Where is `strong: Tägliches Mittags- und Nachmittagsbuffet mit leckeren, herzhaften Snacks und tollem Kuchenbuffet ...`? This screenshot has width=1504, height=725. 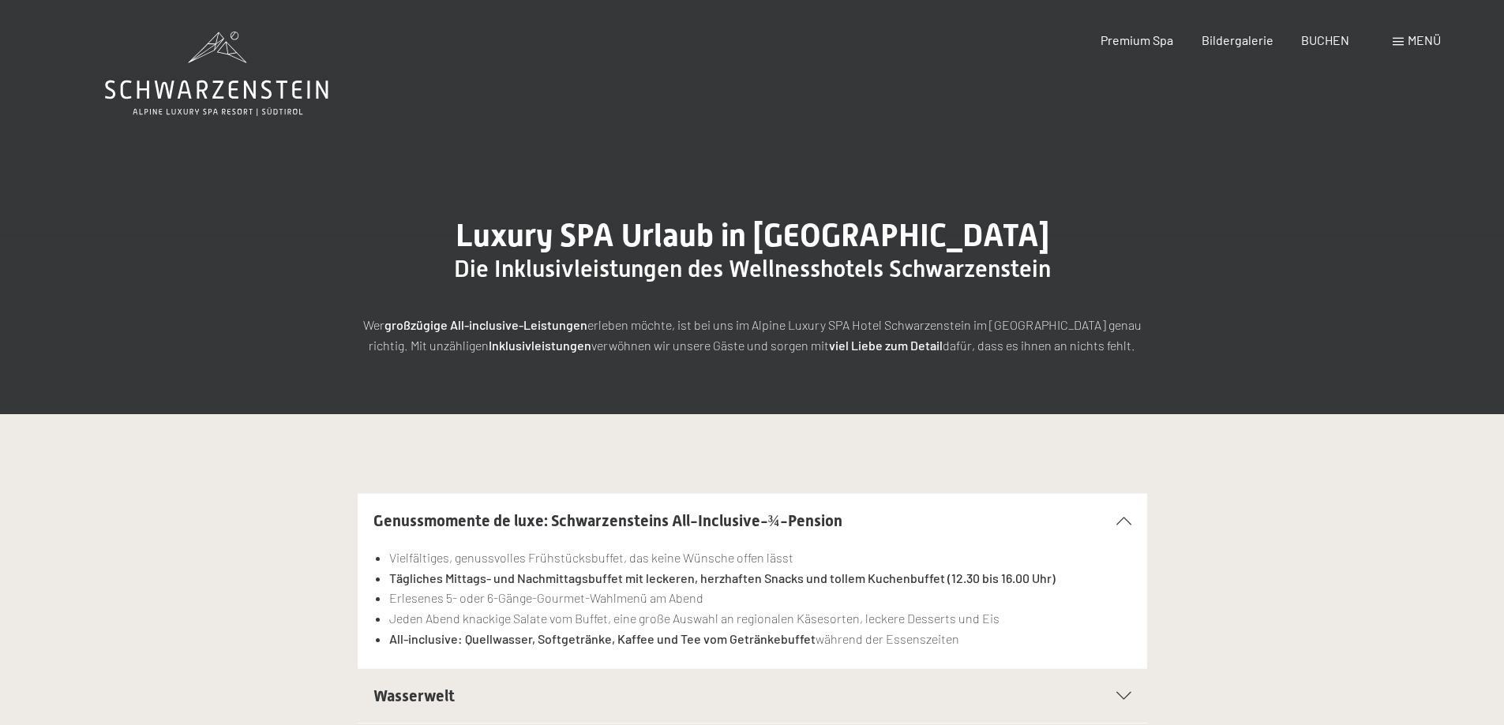 strong: Tägliches Mittags- und Nachmittagsbuffet mit leckeren, herzhaften Snacks und tollem Kuchenbuffet ... is located at coordinates (722, 578).